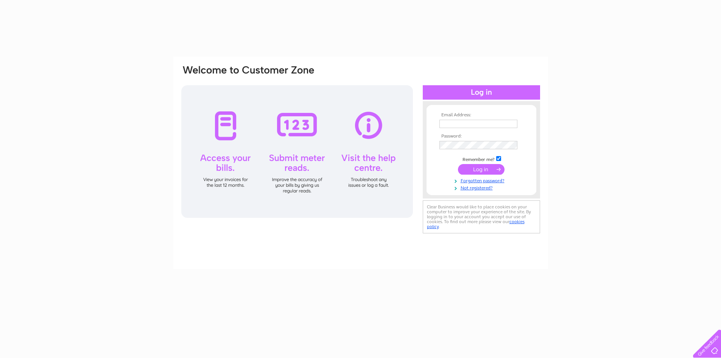 This screenshot has height=358, width=721. What do you see at coordinates (482, 187) in the screenshot?
I see `a: Not registered?` at bounding box center [482, 187].